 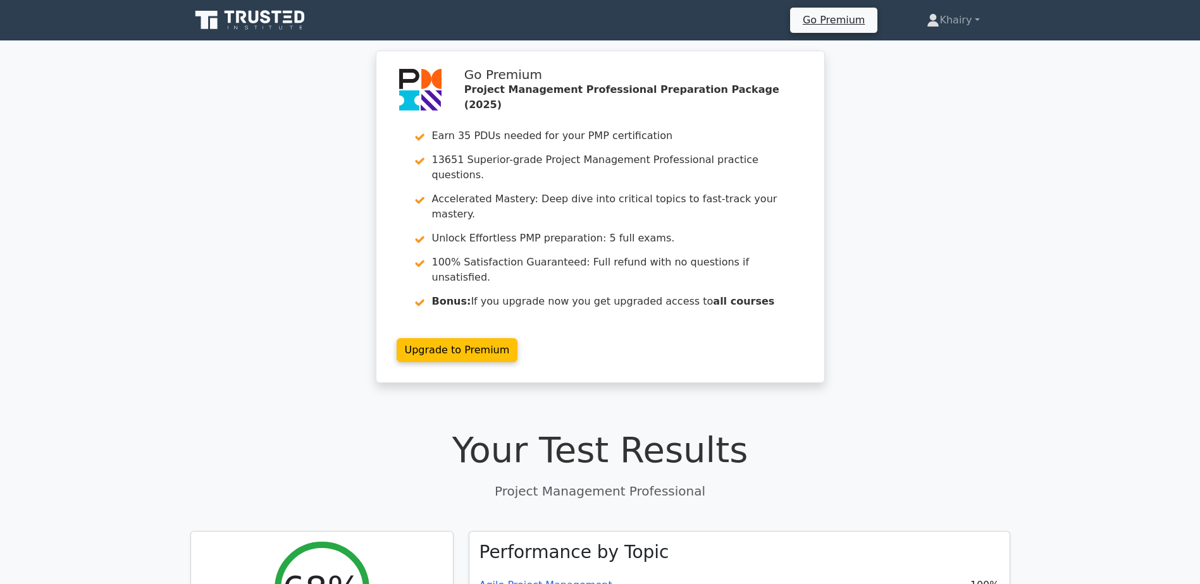 I want to click on a: Khairy, so click(x=952, y=20).